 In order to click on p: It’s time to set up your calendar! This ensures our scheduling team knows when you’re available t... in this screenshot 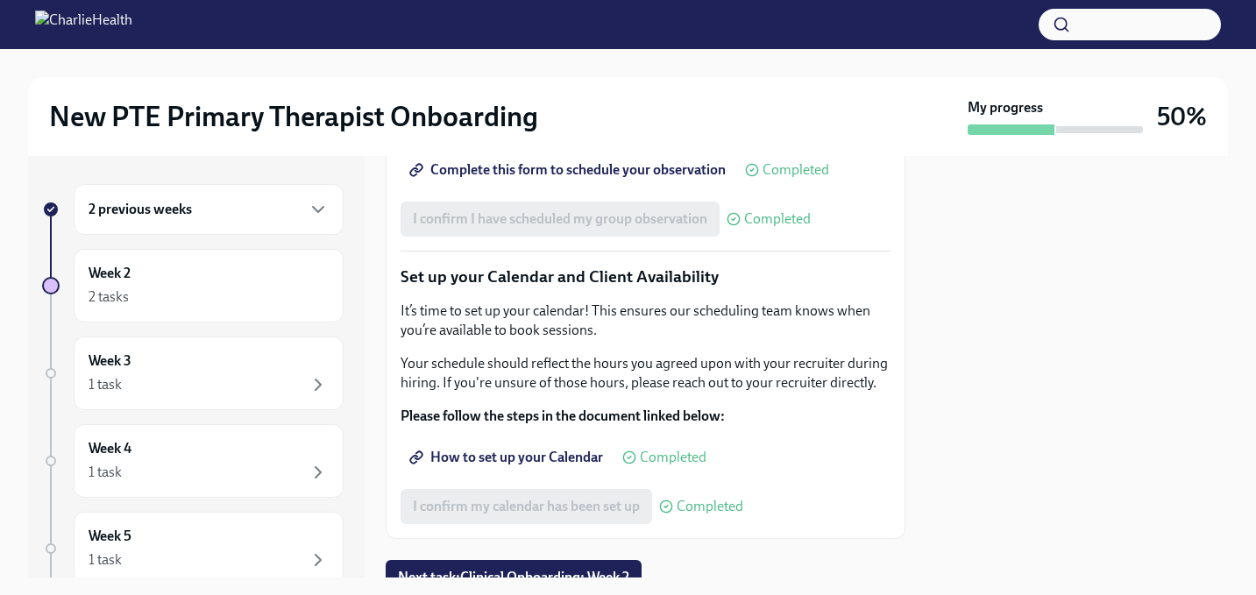, I will do `click(645, 321)`.